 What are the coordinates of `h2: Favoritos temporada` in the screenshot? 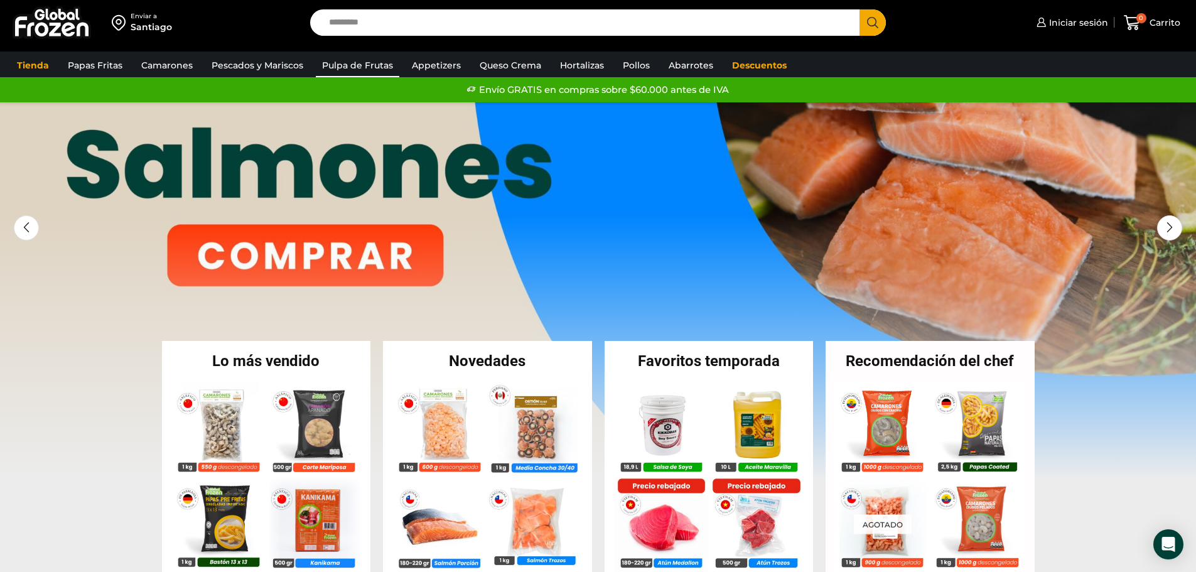 It's located at (709, 361).